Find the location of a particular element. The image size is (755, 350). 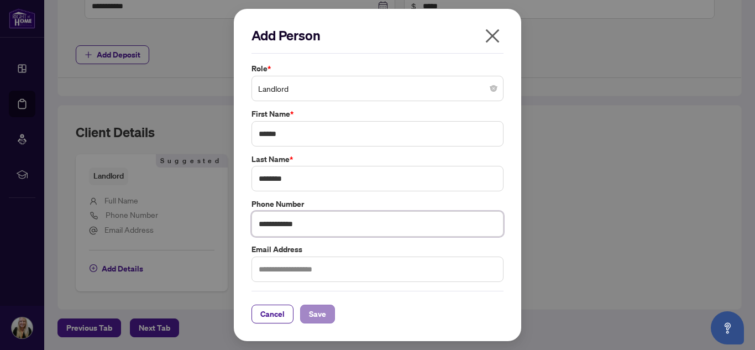

label: Last Name is located at coordinates (378, 159).